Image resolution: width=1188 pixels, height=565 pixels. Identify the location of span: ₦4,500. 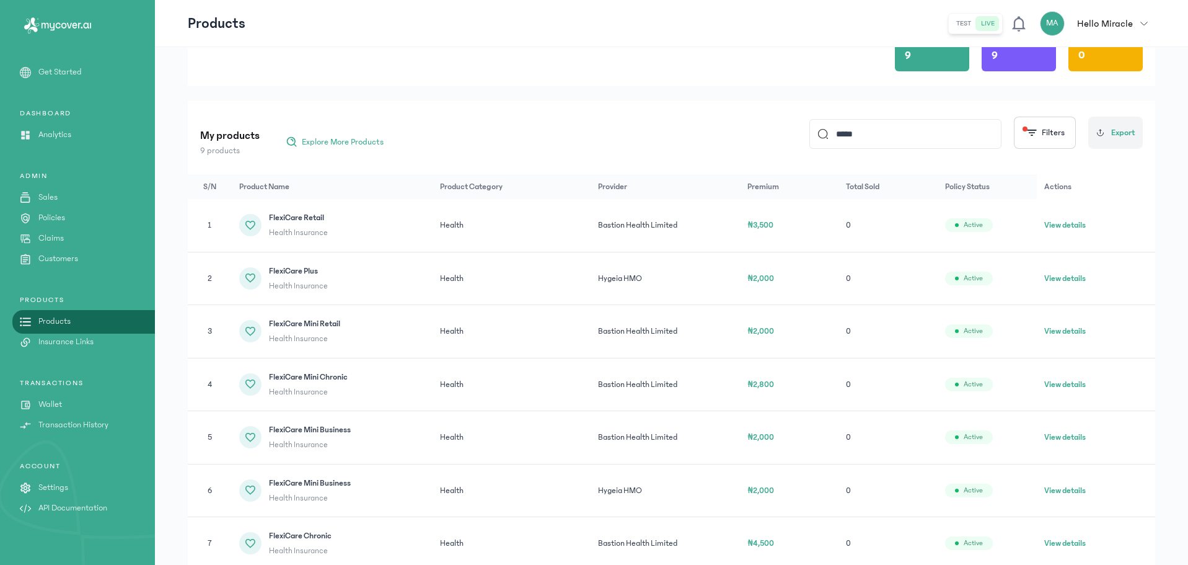
(761, 543).